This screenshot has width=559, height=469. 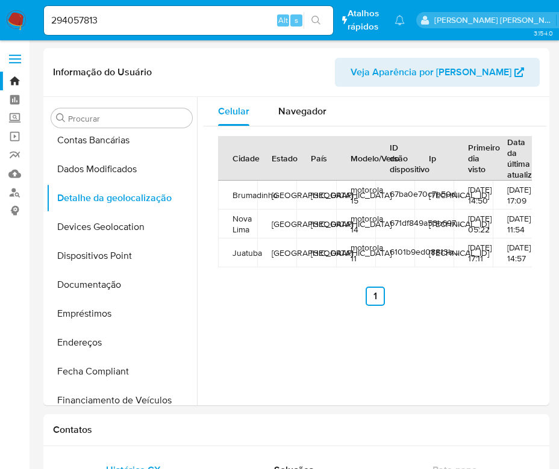 I want to click on button: Dados Modificados, so click(x=122, y=169).